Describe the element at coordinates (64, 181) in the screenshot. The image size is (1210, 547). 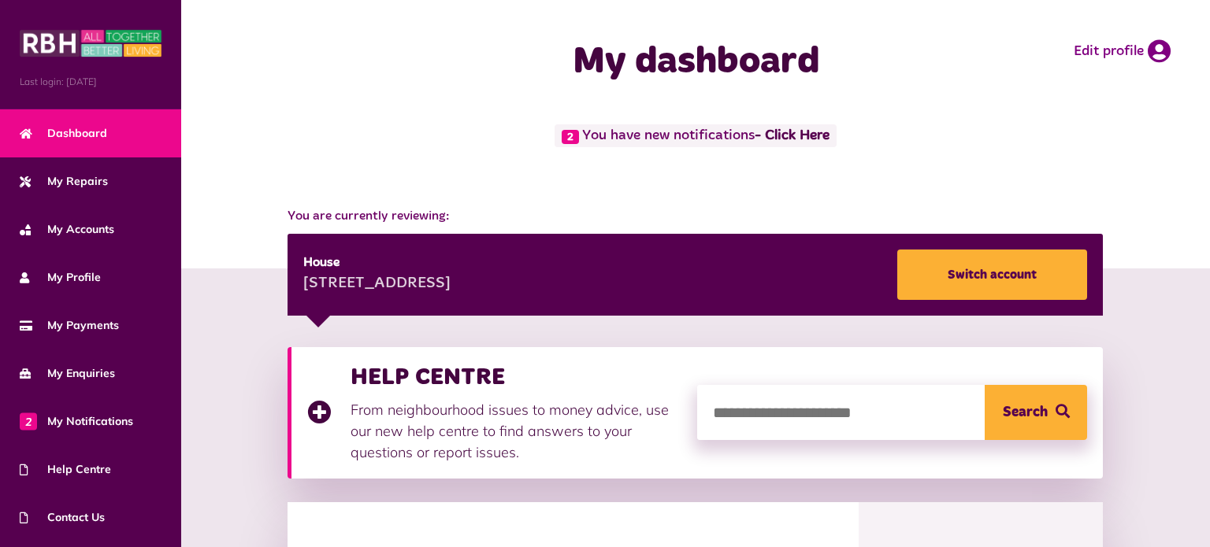
I see `span: My Repairs` at that location.